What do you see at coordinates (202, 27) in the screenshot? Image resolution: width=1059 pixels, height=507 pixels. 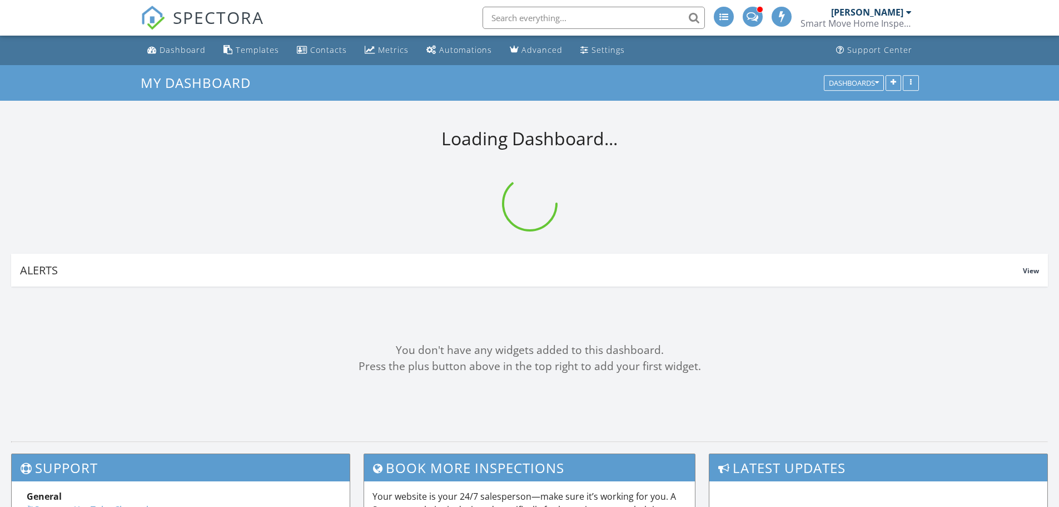 I see `a: SPECTORA` at bounding box center [202, 27].